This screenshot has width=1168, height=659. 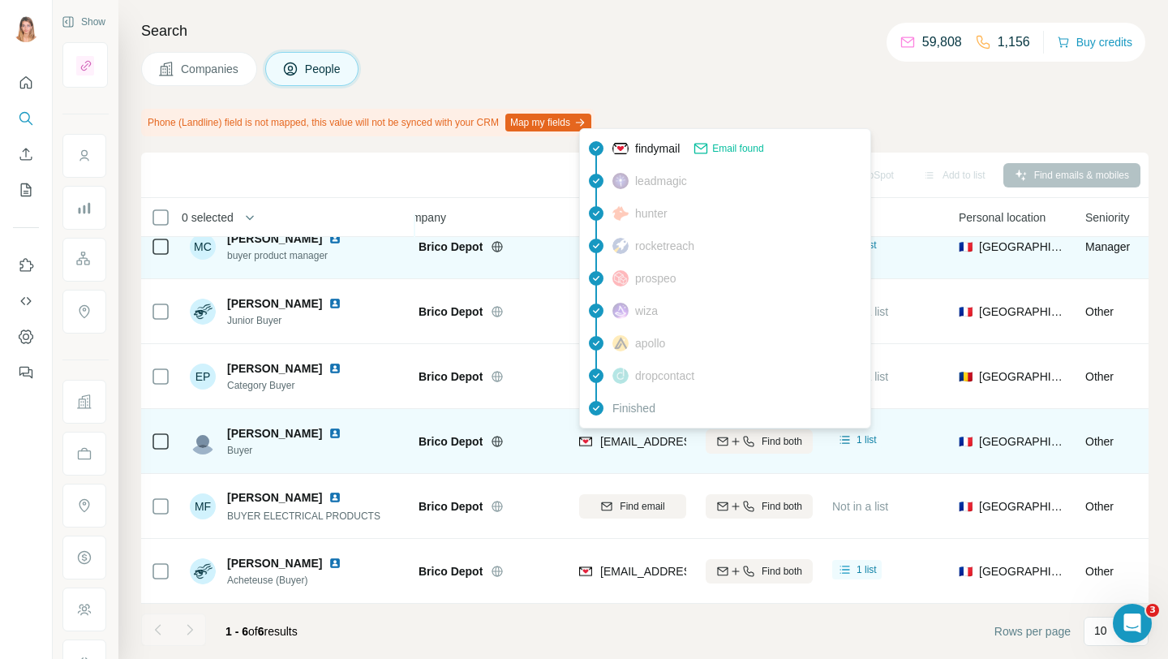 I want to click on span: Acheteuse (Buyer), so click(x=287, y=580).